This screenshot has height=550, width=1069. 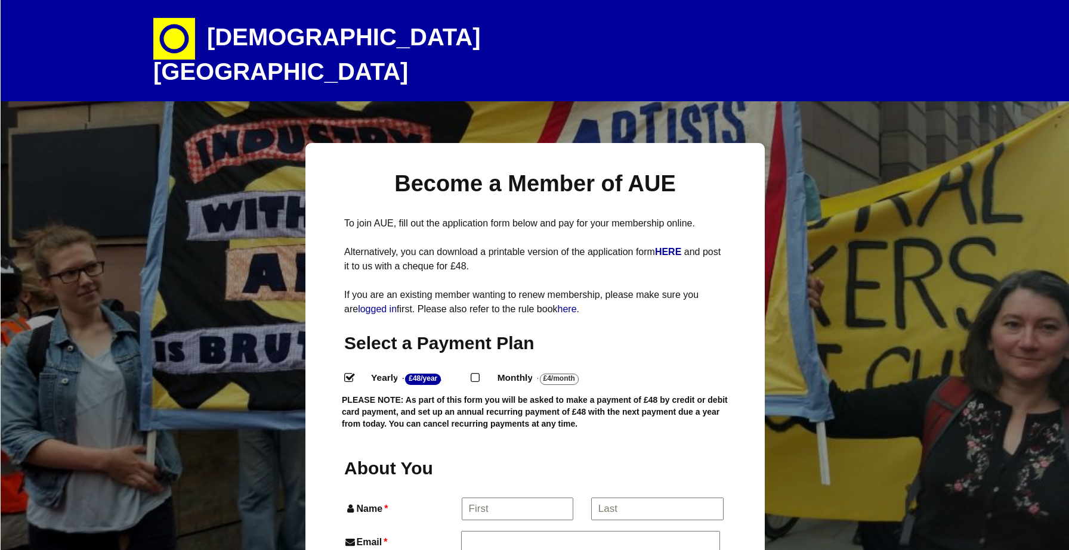 What do you see at coordinates (668, 252) in the screenshot?
I see `strong: HERE` at bounding box center [668, 252].